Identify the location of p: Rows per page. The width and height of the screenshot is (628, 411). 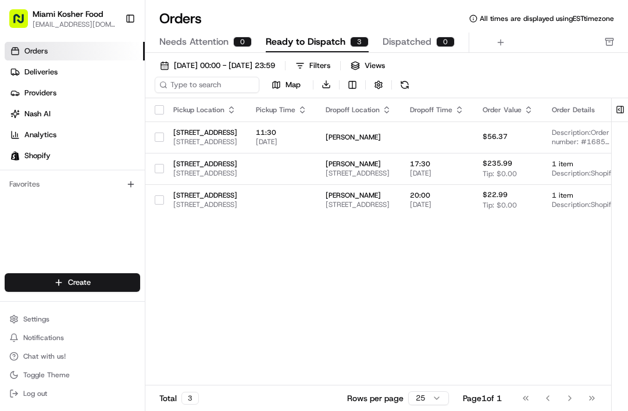
(375, 398).